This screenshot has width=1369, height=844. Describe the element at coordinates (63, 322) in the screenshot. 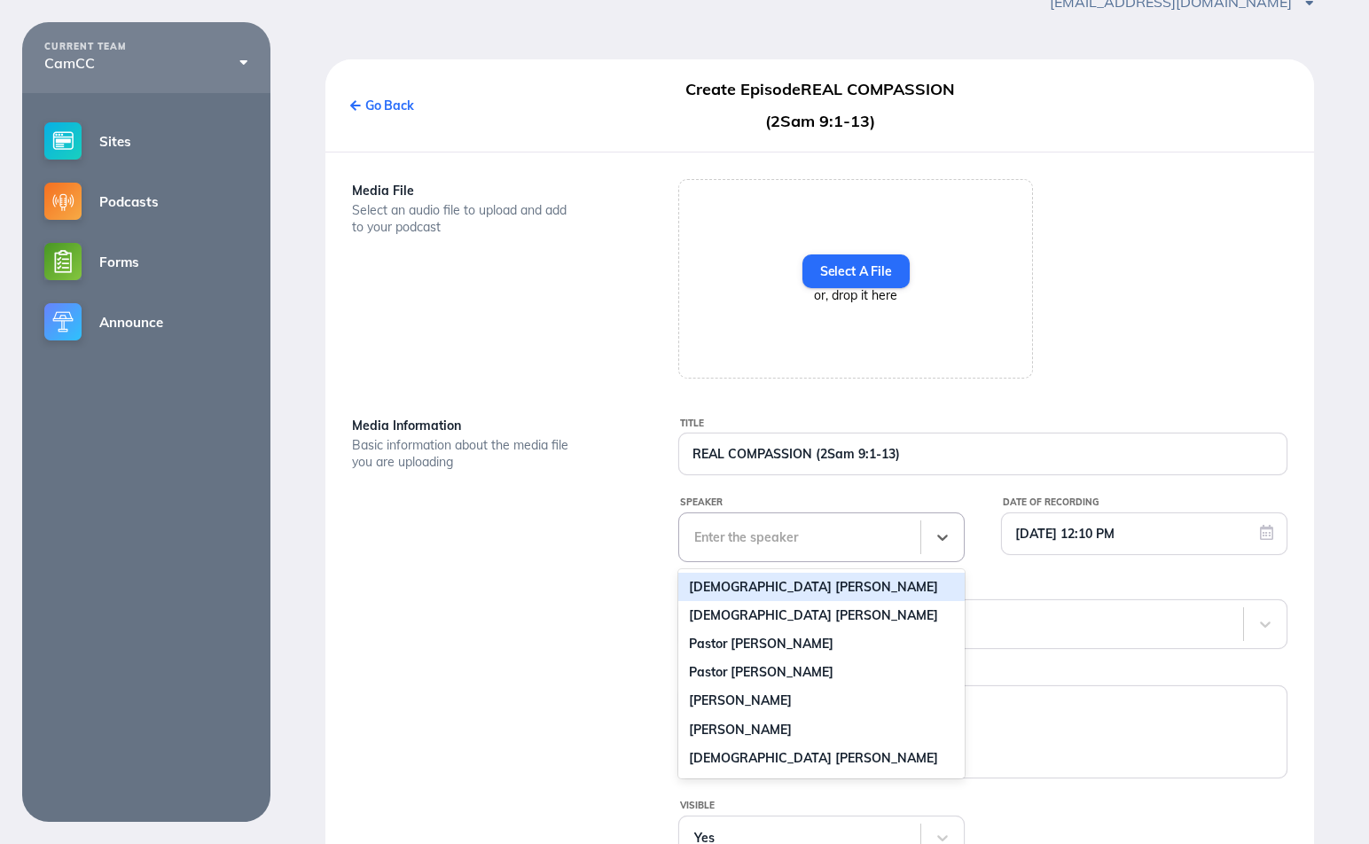

I see `img: announce-small@2x.png` at that location.